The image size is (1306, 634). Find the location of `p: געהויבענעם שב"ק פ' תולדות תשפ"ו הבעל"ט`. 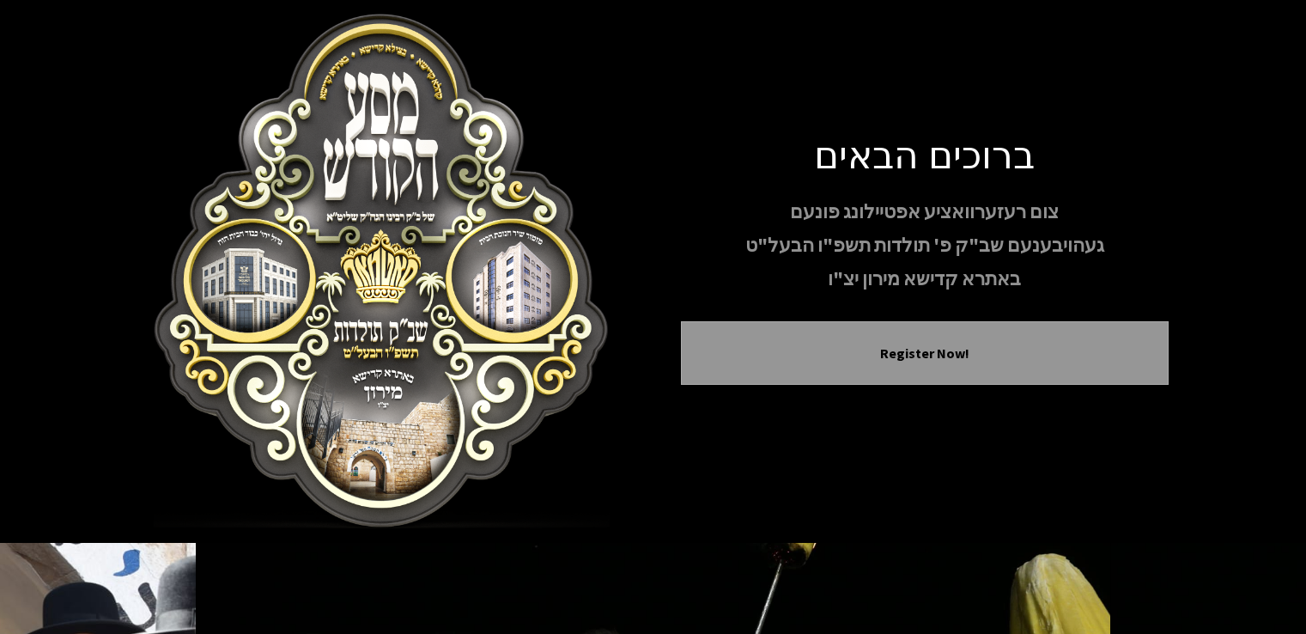

p: געהויבענעם שב"ק פ' תולדות תשפ"ו הבעל"ט is located at coordinates (925, 245).